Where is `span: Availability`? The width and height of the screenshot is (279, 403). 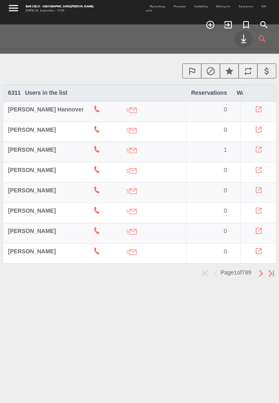 span: Availability is located at coordinates (201, 7).